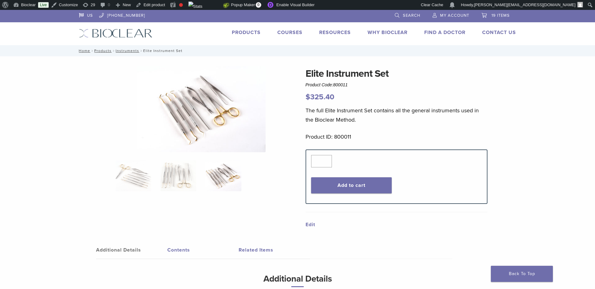  What do you see at coordinates (445, 33) in the screenshot?
I see `a: Find A Doctor` at bounding box center [445, 33].